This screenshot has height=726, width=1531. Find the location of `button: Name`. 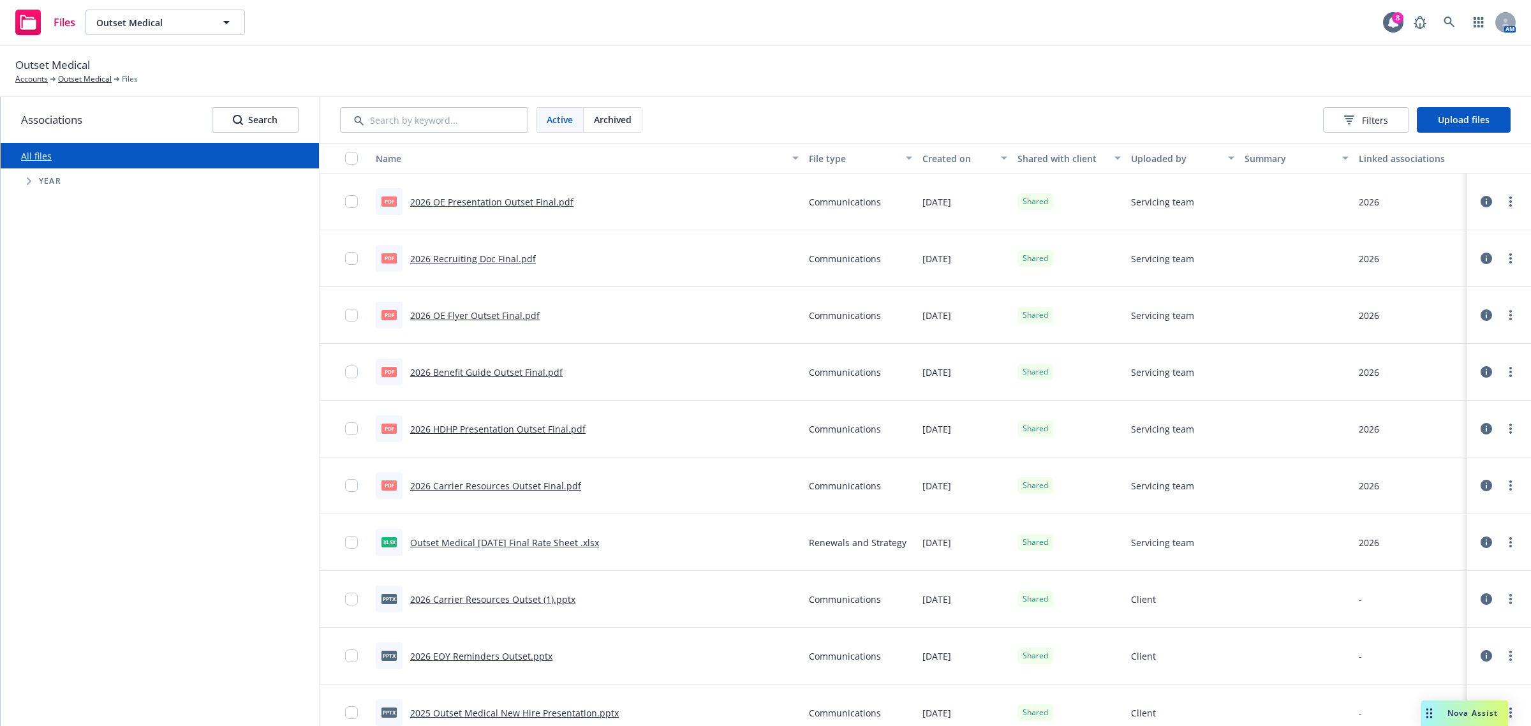

button: Name is located at coordinates (587, 158).